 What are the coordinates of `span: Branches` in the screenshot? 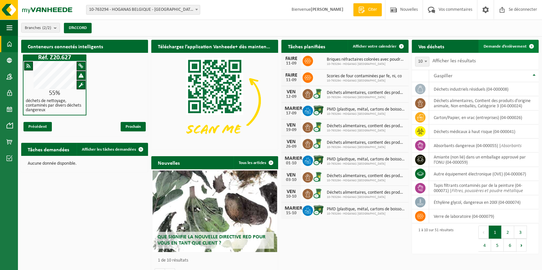 It's located at (38, 28).